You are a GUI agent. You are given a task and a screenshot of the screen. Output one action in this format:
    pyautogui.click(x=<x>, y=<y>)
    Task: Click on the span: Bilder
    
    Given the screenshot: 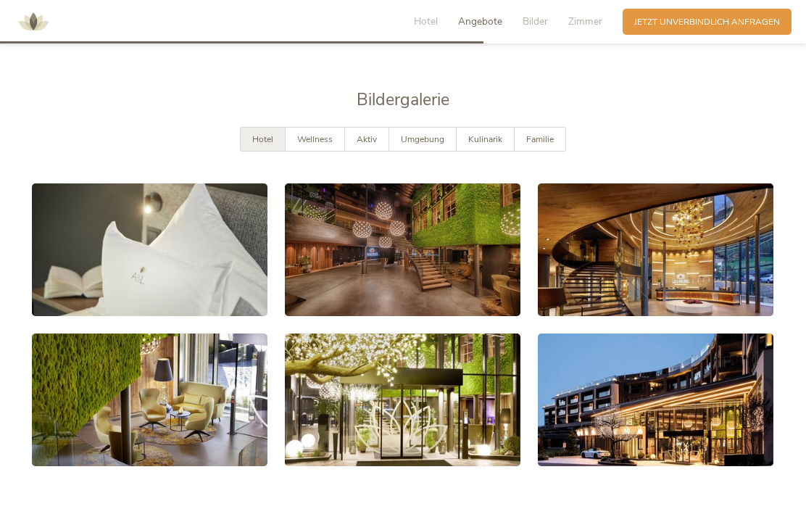 What is the action you would take?
    pyautogui.click(x=535, y=21)
    